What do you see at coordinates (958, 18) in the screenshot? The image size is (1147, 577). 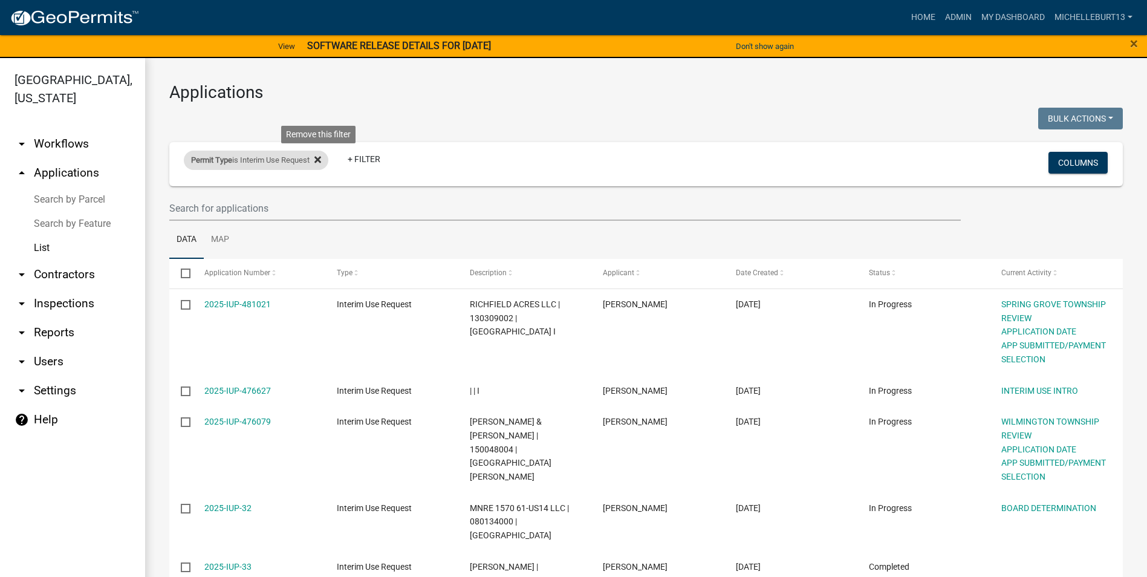 I see `a: Admin` at bounding box center [958, 18].